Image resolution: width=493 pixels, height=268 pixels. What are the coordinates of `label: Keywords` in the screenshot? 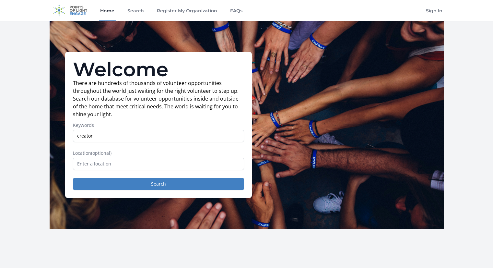 It's located at (159, 125).